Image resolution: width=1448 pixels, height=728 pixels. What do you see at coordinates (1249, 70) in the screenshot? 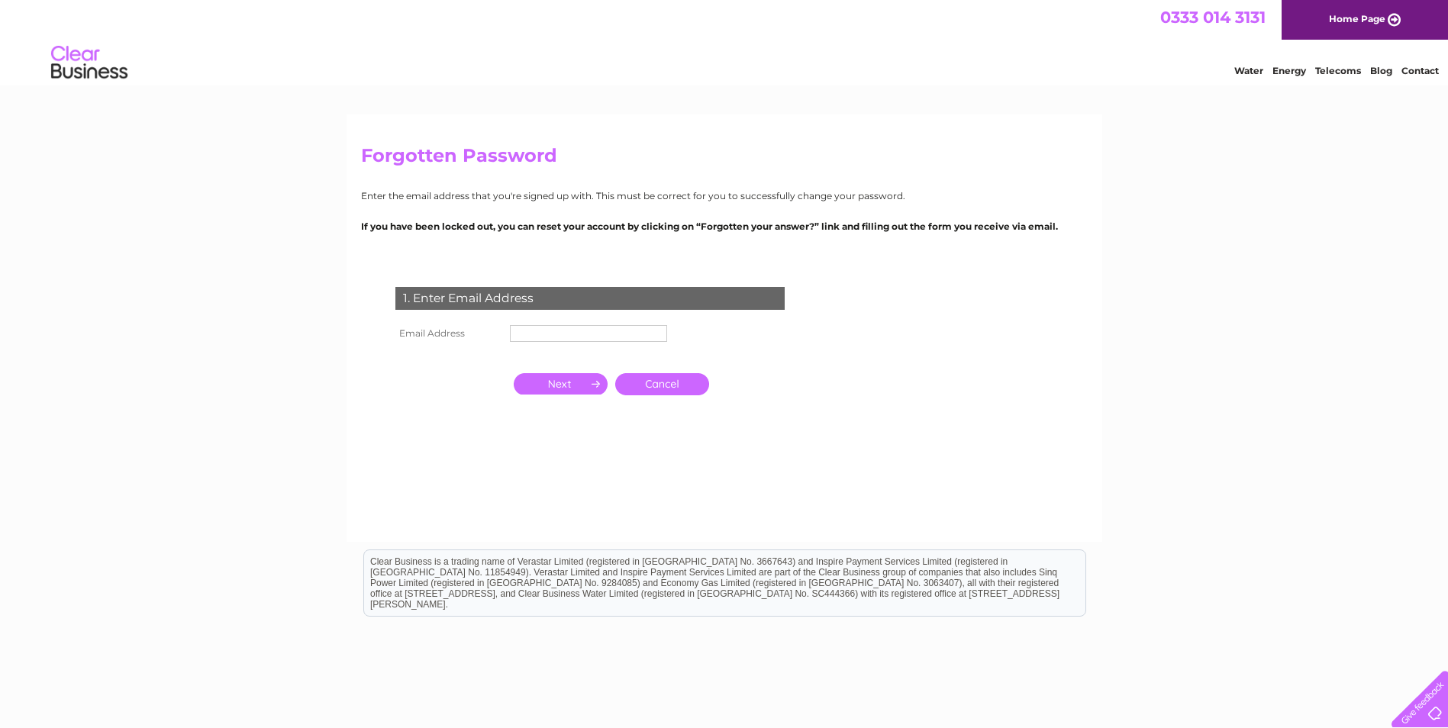
I see `a: Water` at bounding box center [1249, 70].